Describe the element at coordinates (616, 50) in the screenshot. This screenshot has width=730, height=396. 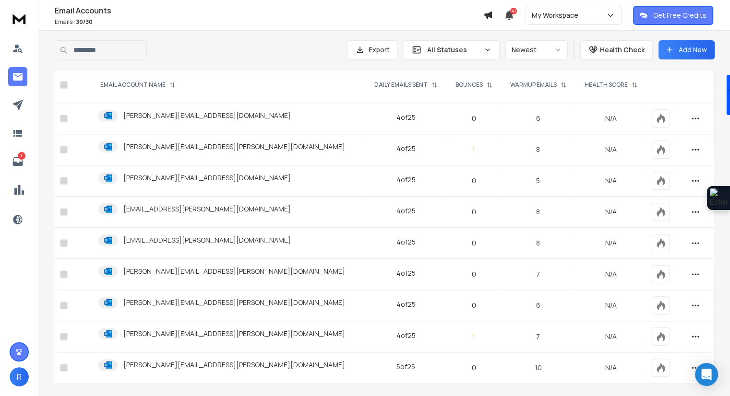
I see `button: Health Check` at that location.